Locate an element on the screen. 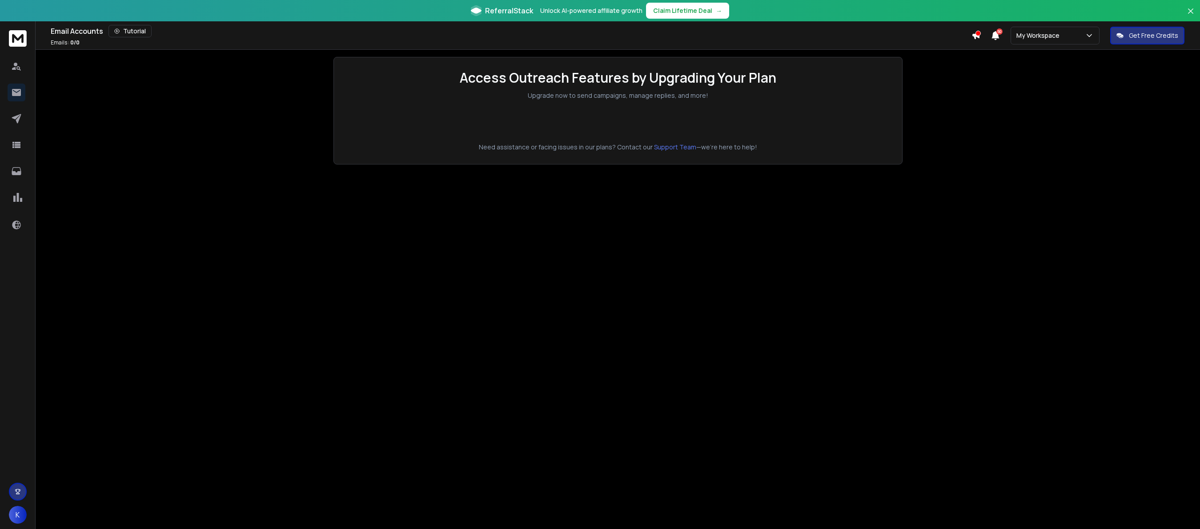 The height and width of the screenshot is (529, 1200). p: Need assistance or facing issues in our plans? Contact our —we're here to help! is located at coordinates (618, 147).